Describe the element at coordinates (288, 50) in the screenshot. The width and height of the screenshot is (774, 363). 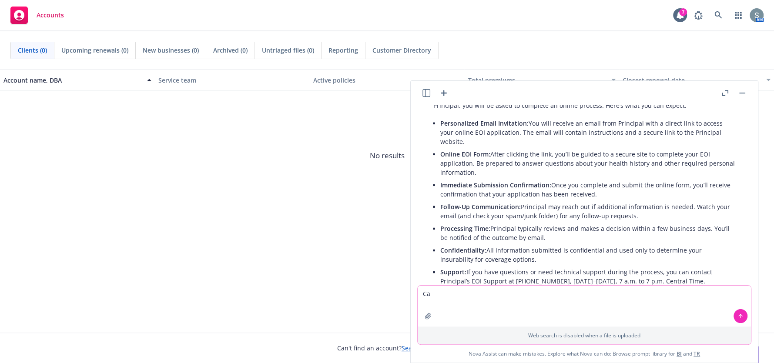
I see `span: Untriaged files (0)` at that location.